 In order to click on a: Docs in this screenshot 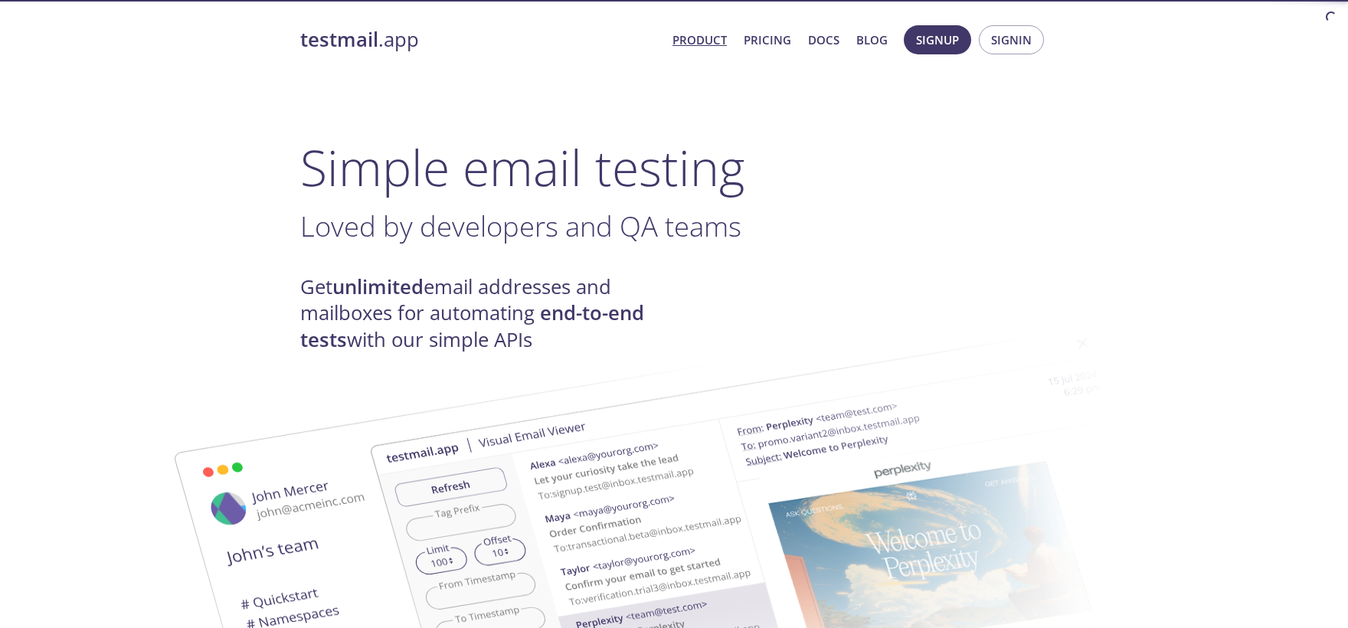, I will do `click(824, 40)`.